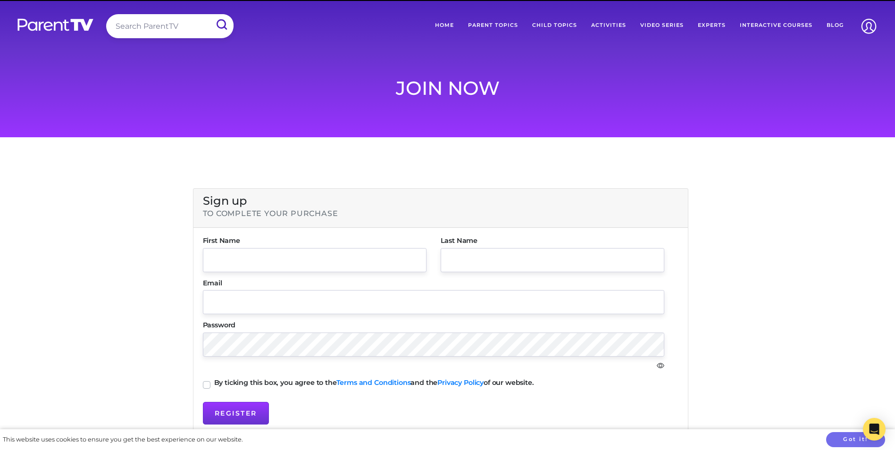 The image size is (895, 450). What do you see at coordinates (555, 25) in the screenshot?
I see `a: Child Topics` at bounding box center [555, 25].